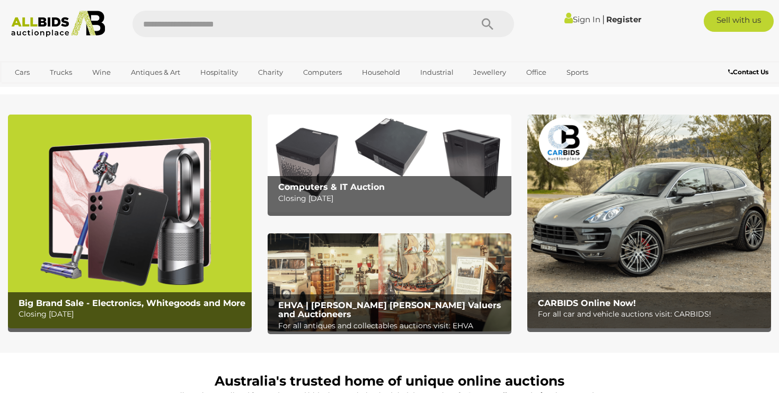  What do you see at coordinates (389, 282) in the screenshot?
I see `img: EHVA | Evans Hastings Valuers and Auctioneers` at bounding box center [389, 282].